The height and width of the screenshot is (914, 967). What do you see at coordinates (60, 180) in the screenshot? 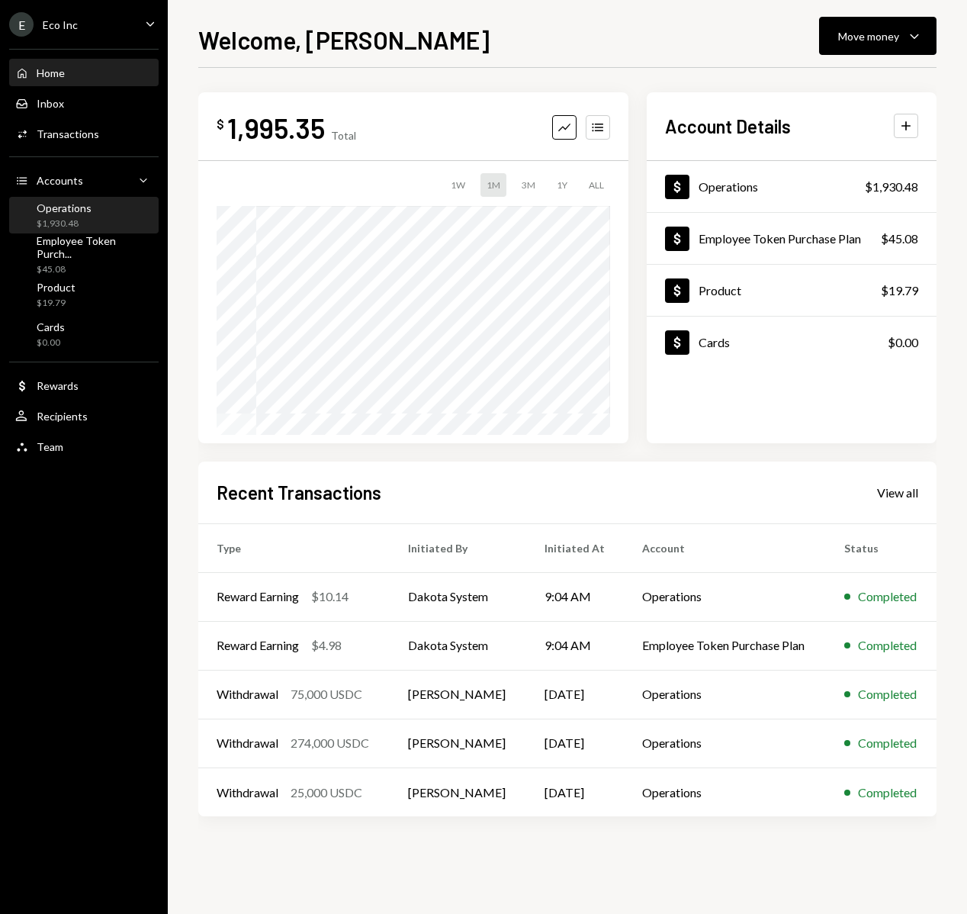
I see `div: Accounts` at bounding box center [60, 180].